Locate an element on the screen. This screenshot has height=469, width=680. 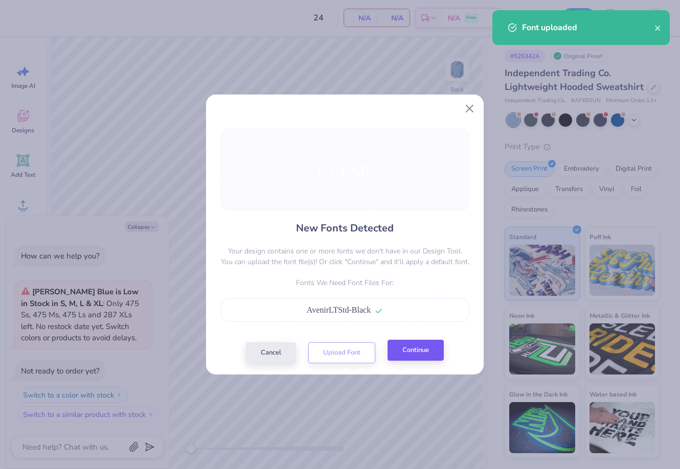
p: Your design contains one or more fonts we don't have in our Design Tool. You can upload the font ... is located at coordinates (345, 257).